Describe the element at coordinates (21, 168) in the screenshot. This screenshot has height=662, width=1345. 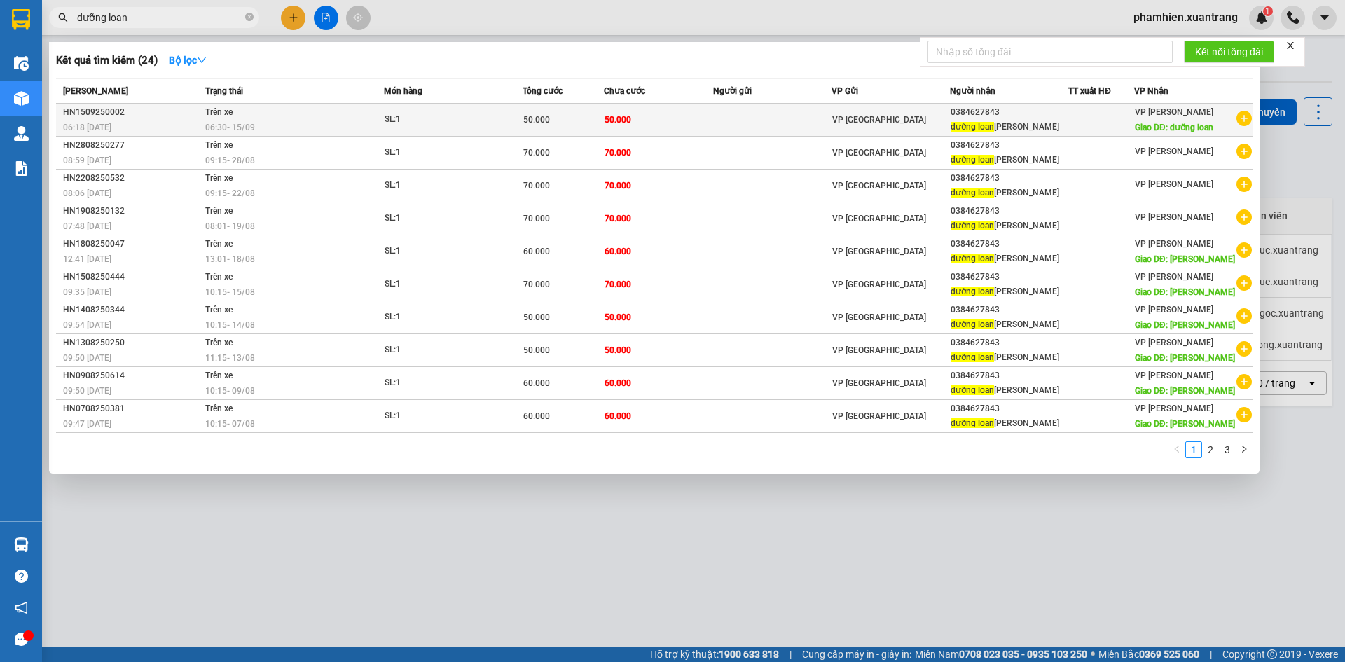
I see `img: solution-icon` at that location.